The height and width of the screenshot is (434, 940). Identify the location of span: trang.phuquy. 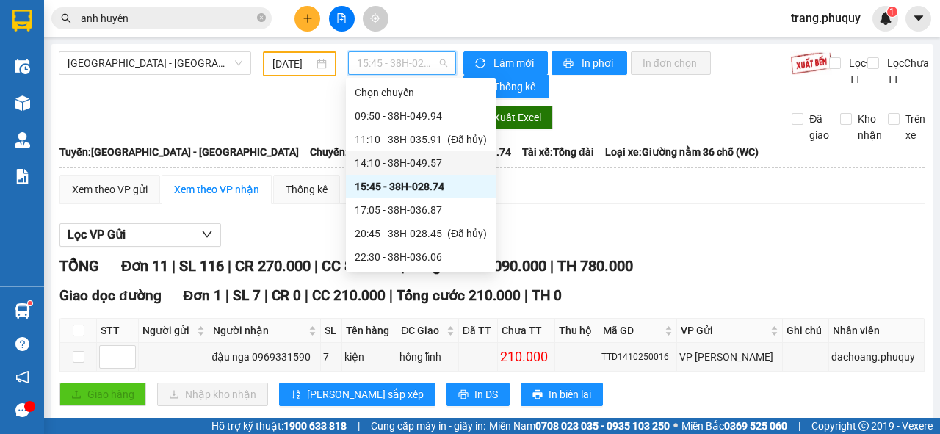
(826, 18).